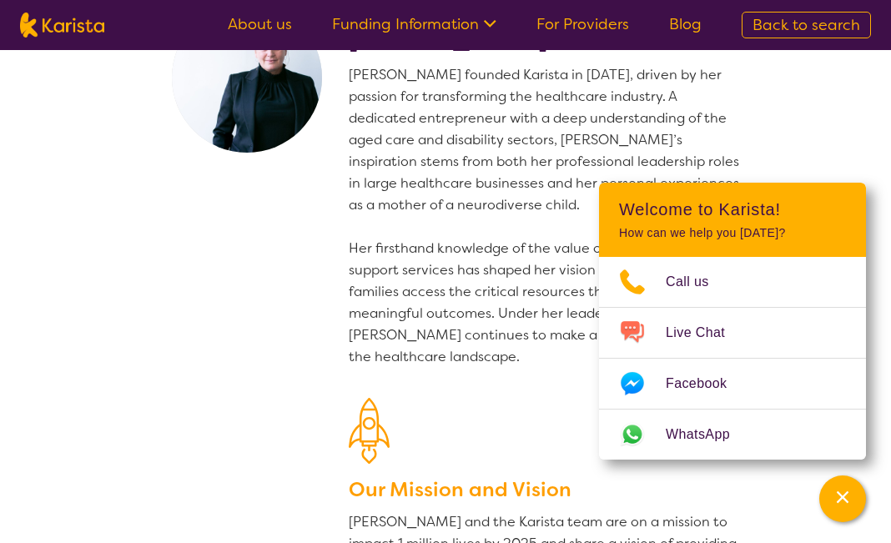 The width and height of the screenshot is (891, 543). Describe the element at coordinates (706, 384) in the screenshot. I see `span: Facebook` at that location.